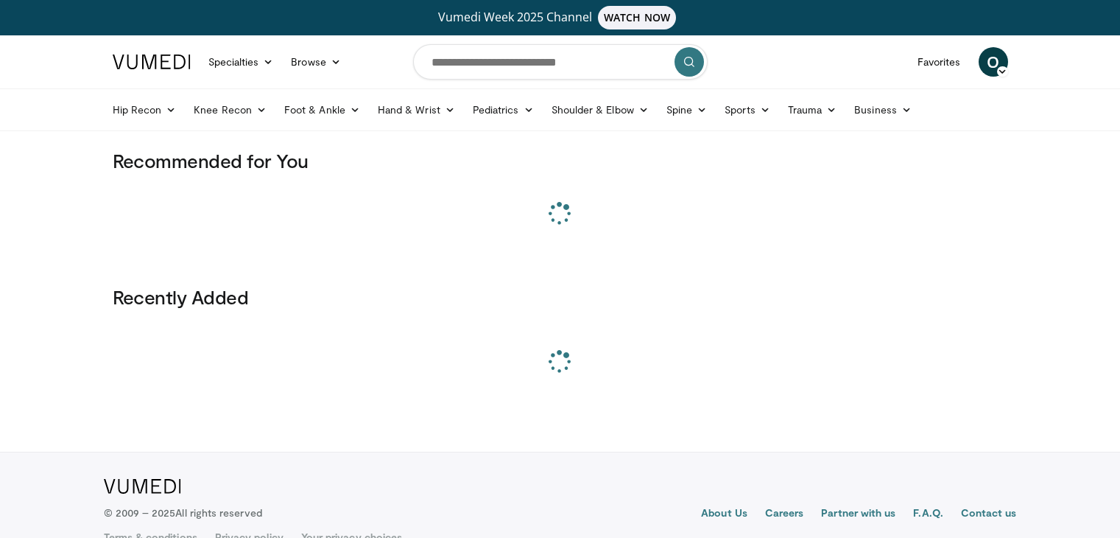 This screenshot has height=538, width=1120. What do you see at coordinates (989, 514) in the screenshot?
I see `a: Contact us` at bounding box center [989, 514].